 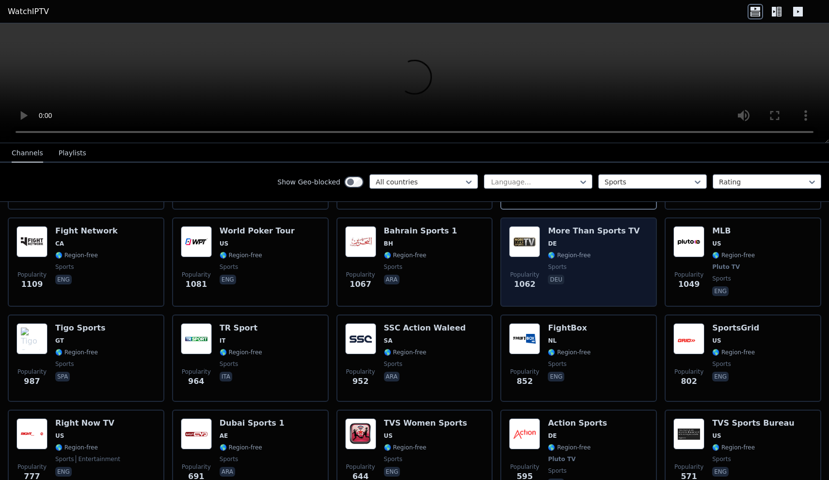 I want to click on span: 1062, so click(x=525, y=284).